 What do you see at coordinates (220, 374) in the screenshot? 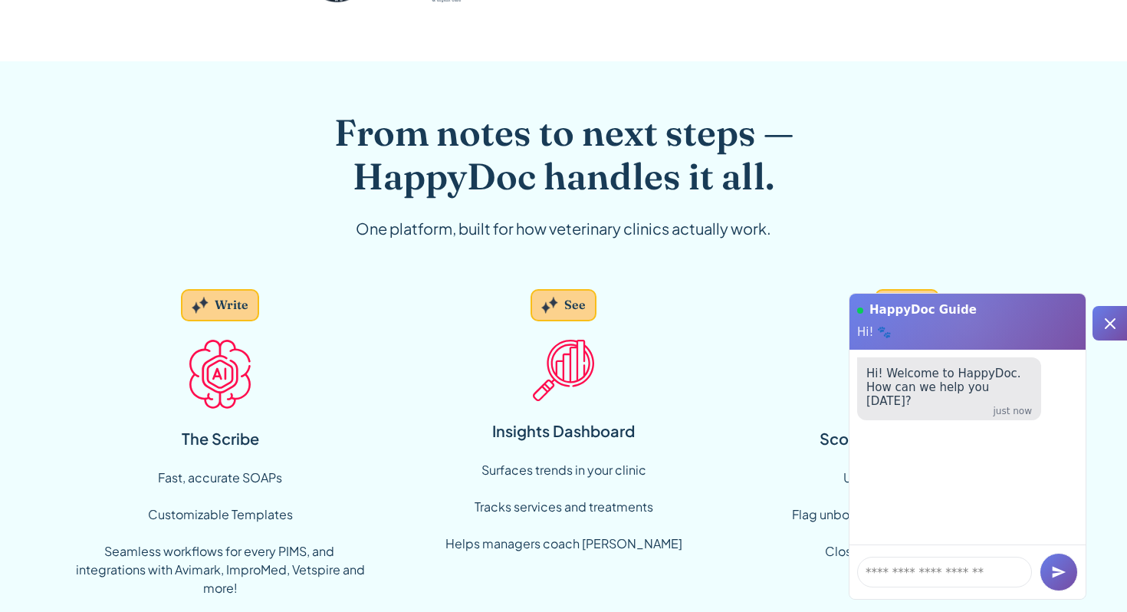
I see `img: AI Icon` at bounding box center [220, 374].